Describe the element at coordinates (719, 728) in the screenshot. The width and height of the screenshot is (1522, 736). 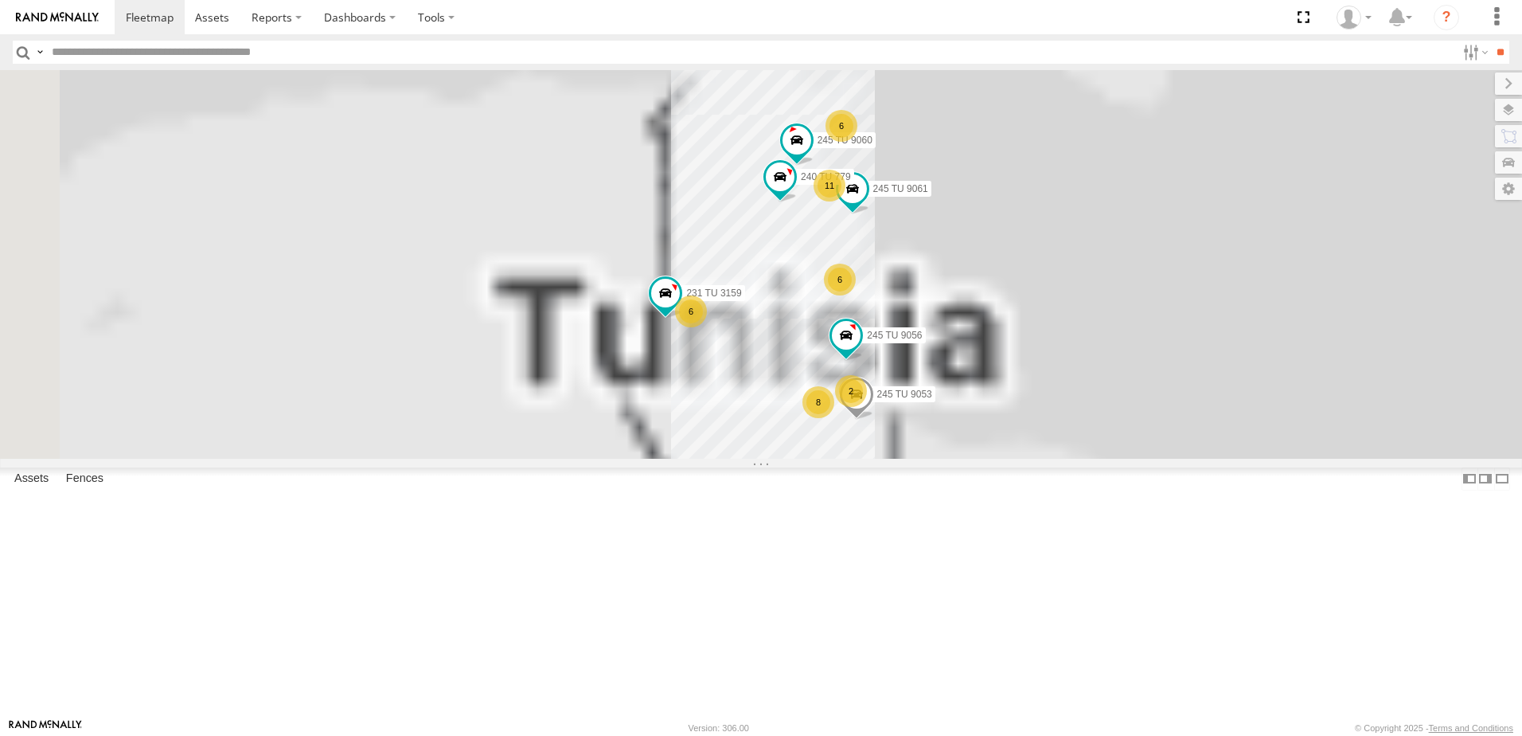
I see `div: Version: 306.00` at that location.